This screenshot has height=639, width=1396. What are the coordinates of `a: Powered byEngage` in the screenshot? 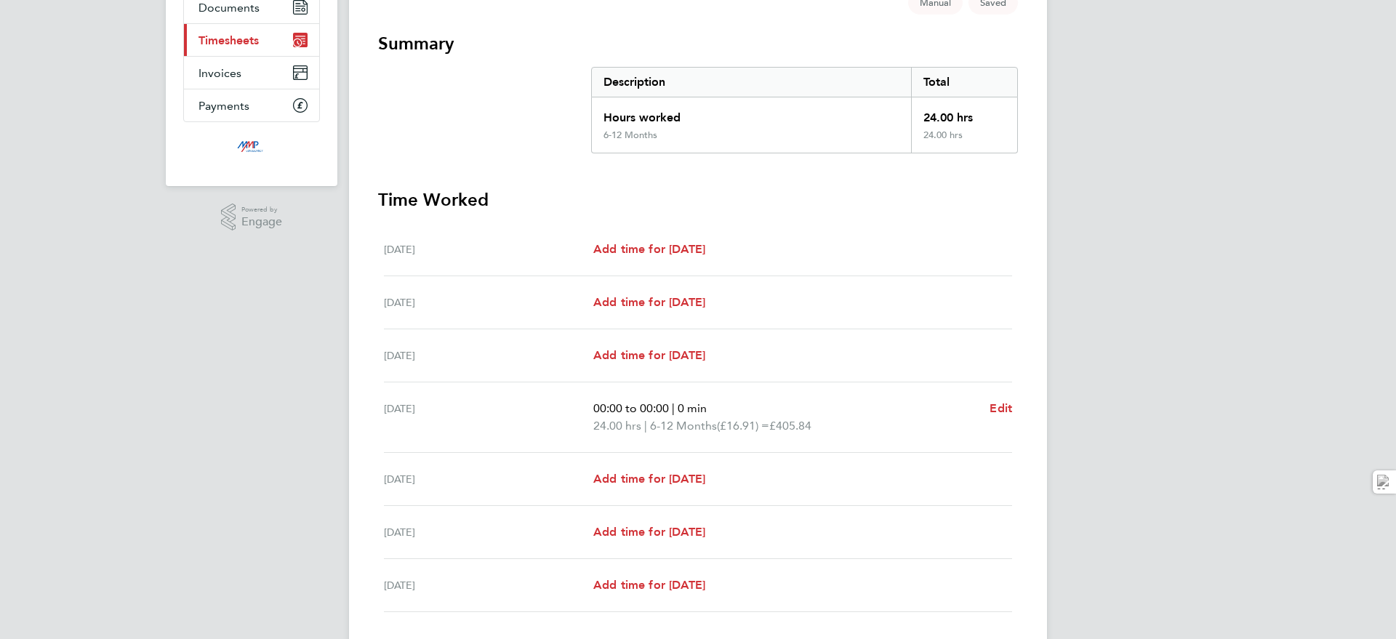 It's located at (252, 217).